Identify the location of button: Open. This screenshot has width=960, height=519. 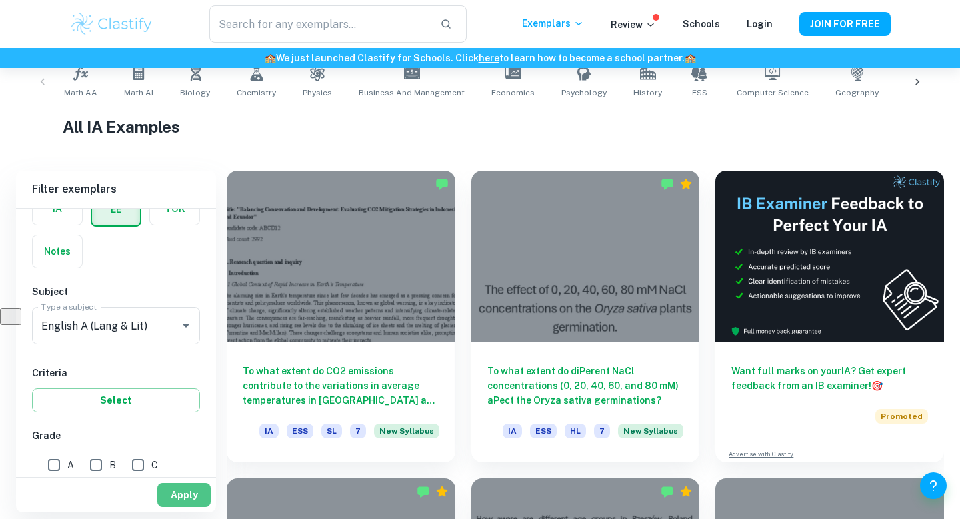
(186, 325).